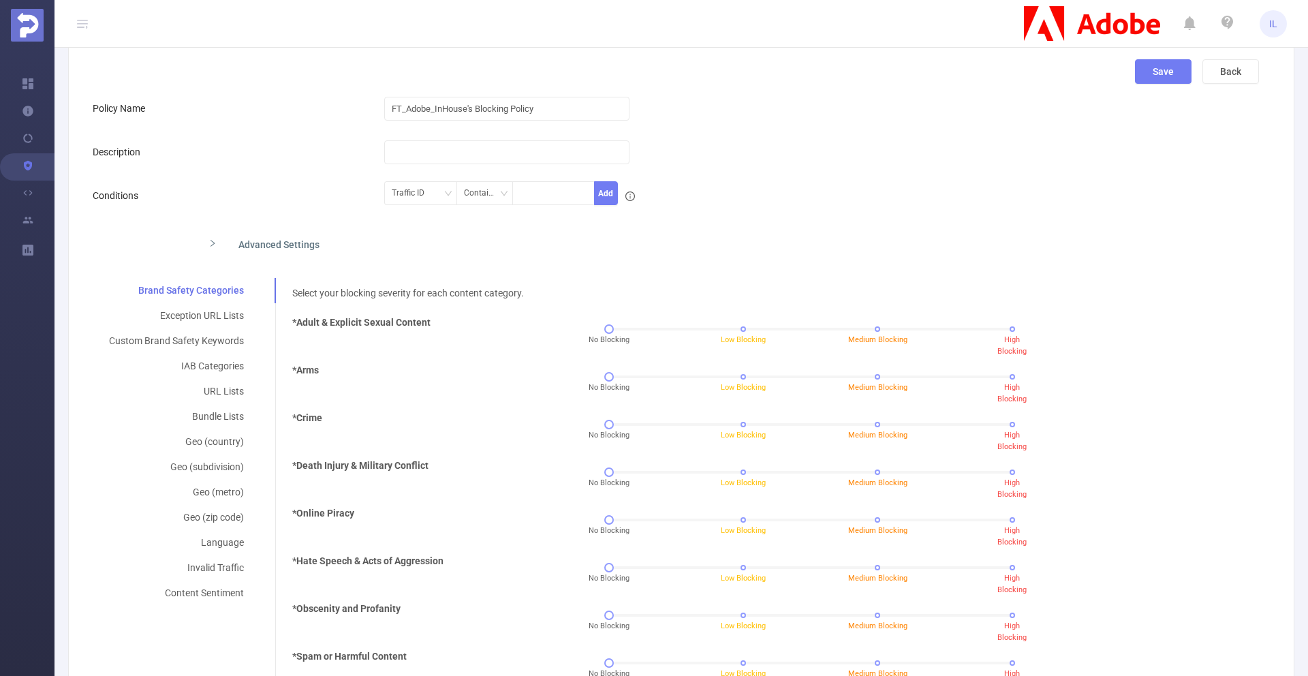 This screenshot has height=676, width=1308. I want to click on div: Geo (metro), so click(176, 492).